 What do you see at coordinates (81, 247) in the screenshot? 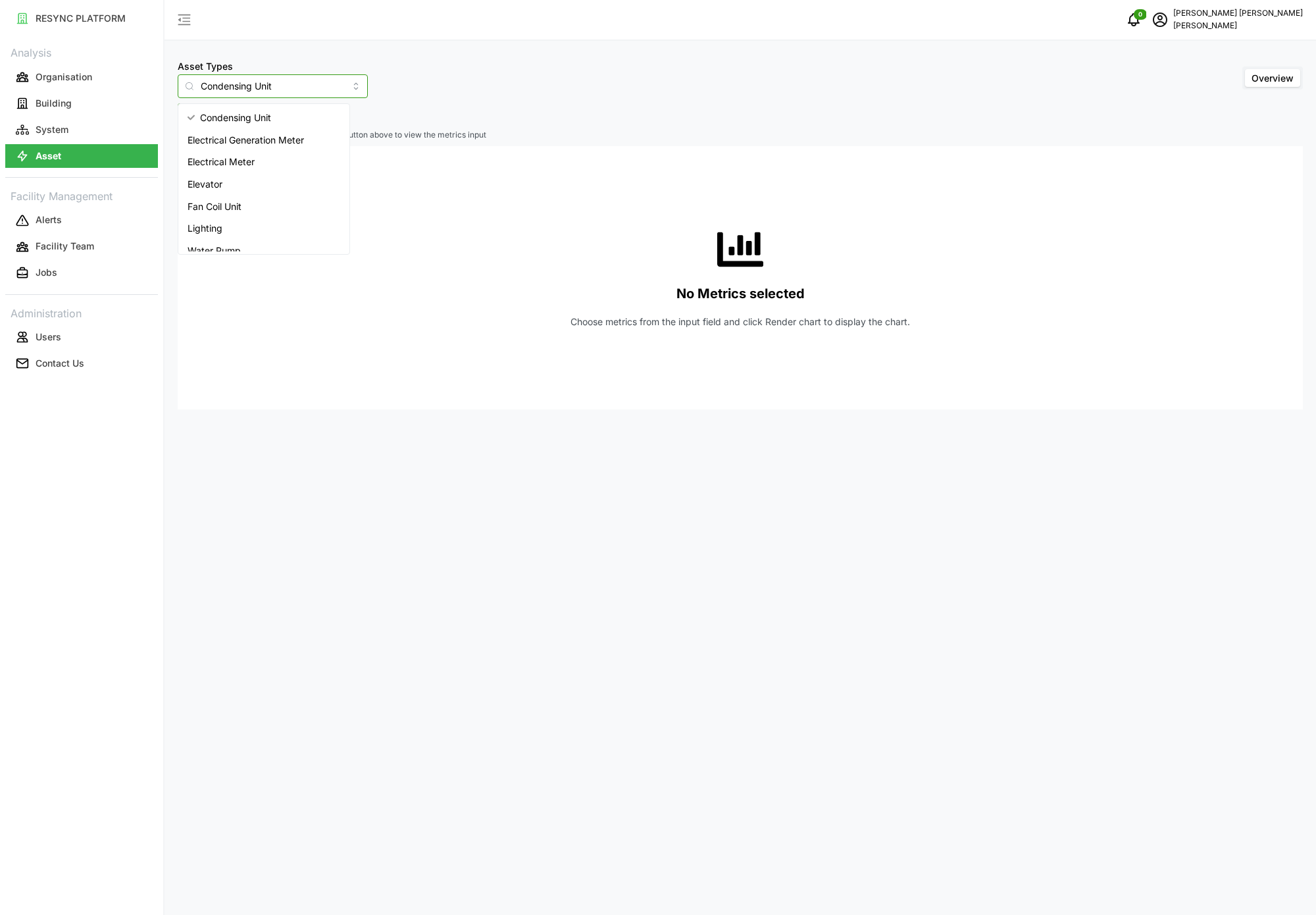
I see `button: Facility Team` at bounding box center [81, 247].